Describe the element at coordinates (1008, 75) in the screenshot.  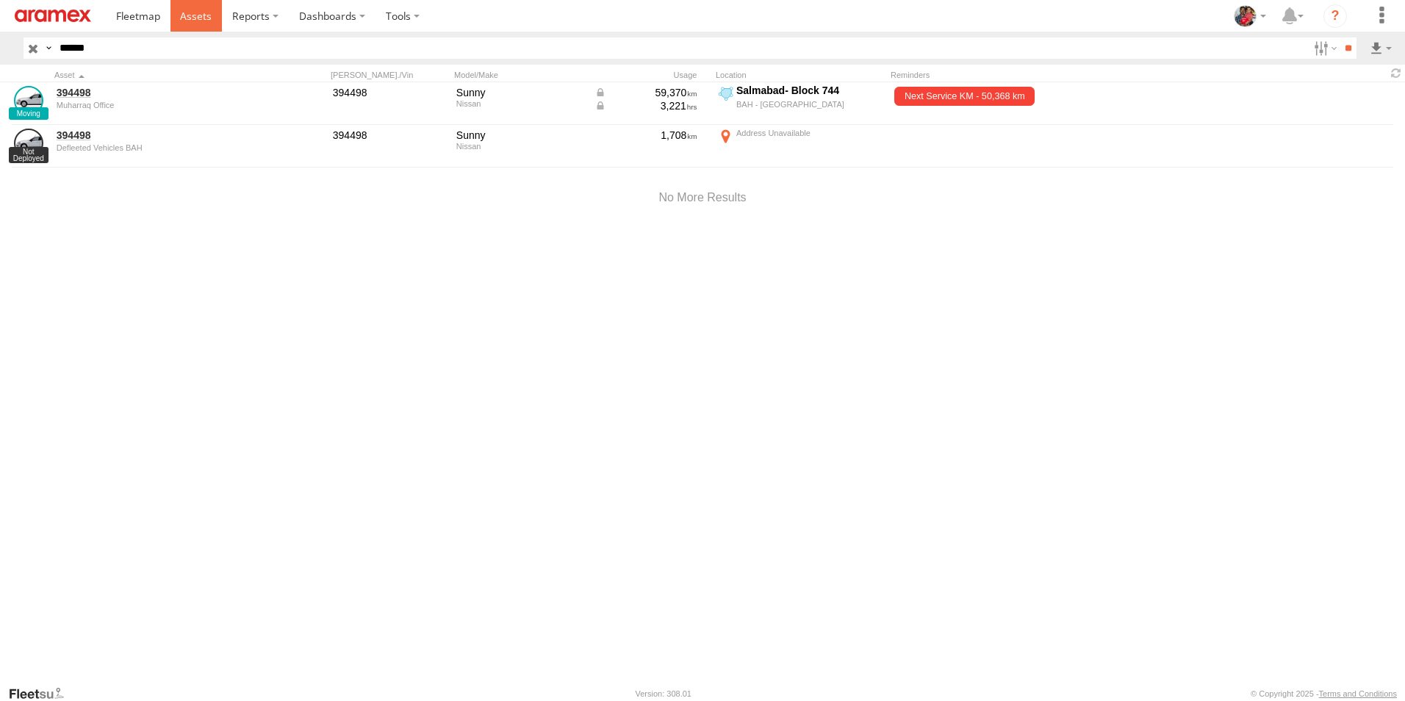
I see `div: Reminders` at that location.